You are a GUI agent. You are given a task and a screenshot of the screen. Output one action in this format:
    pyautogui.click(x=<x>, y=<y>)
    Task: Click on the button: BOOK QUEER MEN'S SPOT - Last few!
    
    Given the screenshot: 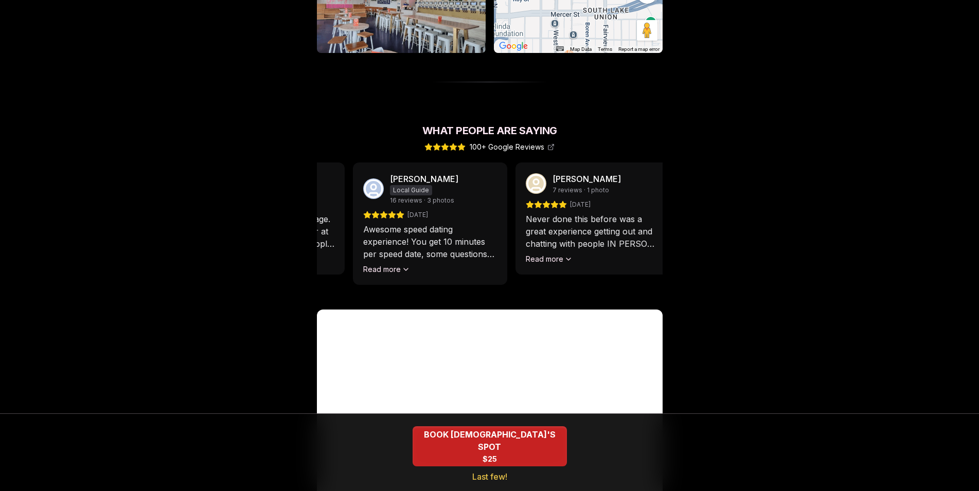 What is the action you would take?
    pyautogui.click(x=490, y=446)
    